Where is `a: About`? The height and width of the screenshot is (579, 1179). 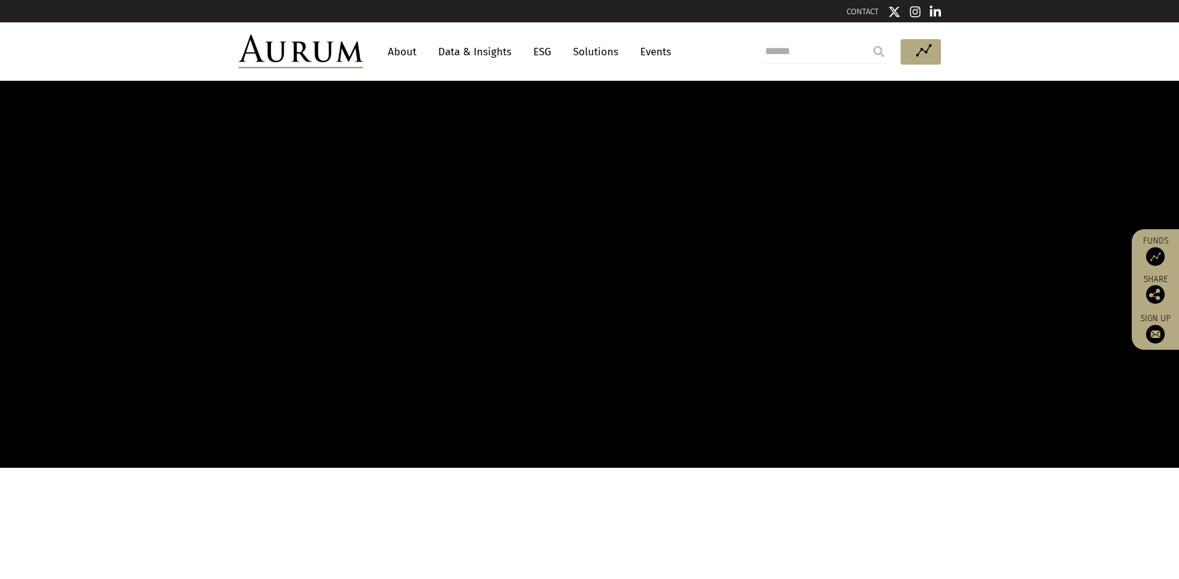 a: About is located at coordinates (402, 52).